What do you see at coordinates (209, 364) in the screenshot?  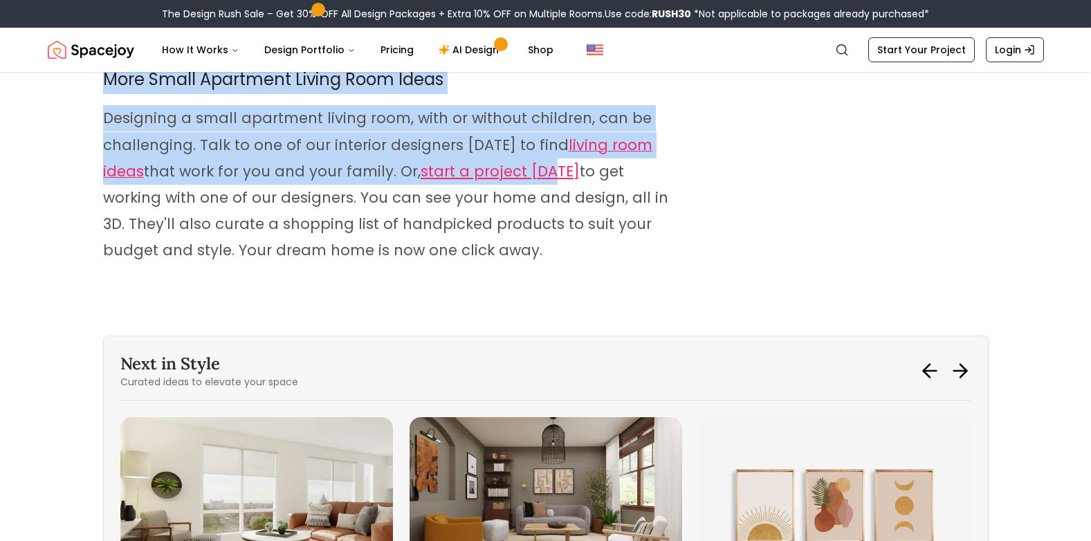 I see `h3: Next in Style` at bounding box center [209, 364].